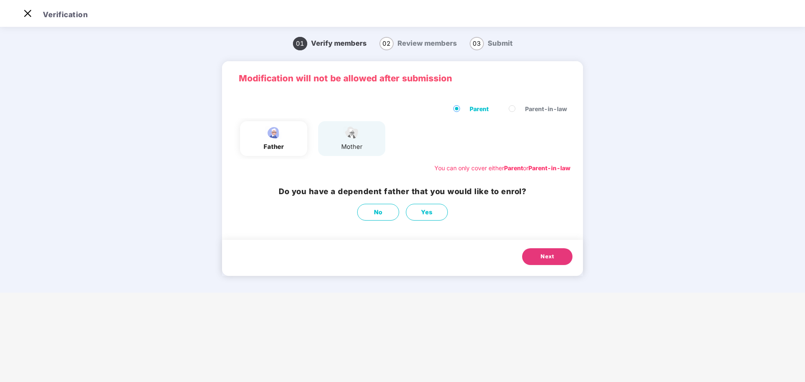  What do you see at coordinates (352, 147) in the screenshot?
I see `div: mother` at bounding box center [352, 147].